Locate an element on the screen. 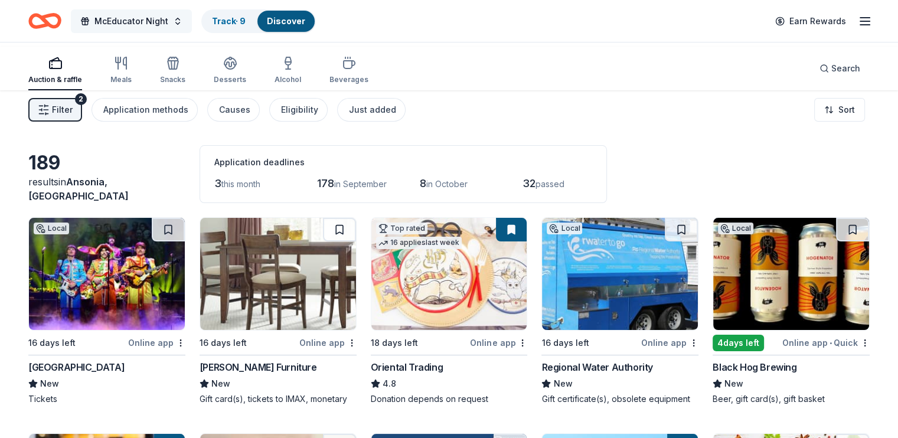 This screenshot has height=438, width=898. div: Alcohol is located at coordinates (287, 80).